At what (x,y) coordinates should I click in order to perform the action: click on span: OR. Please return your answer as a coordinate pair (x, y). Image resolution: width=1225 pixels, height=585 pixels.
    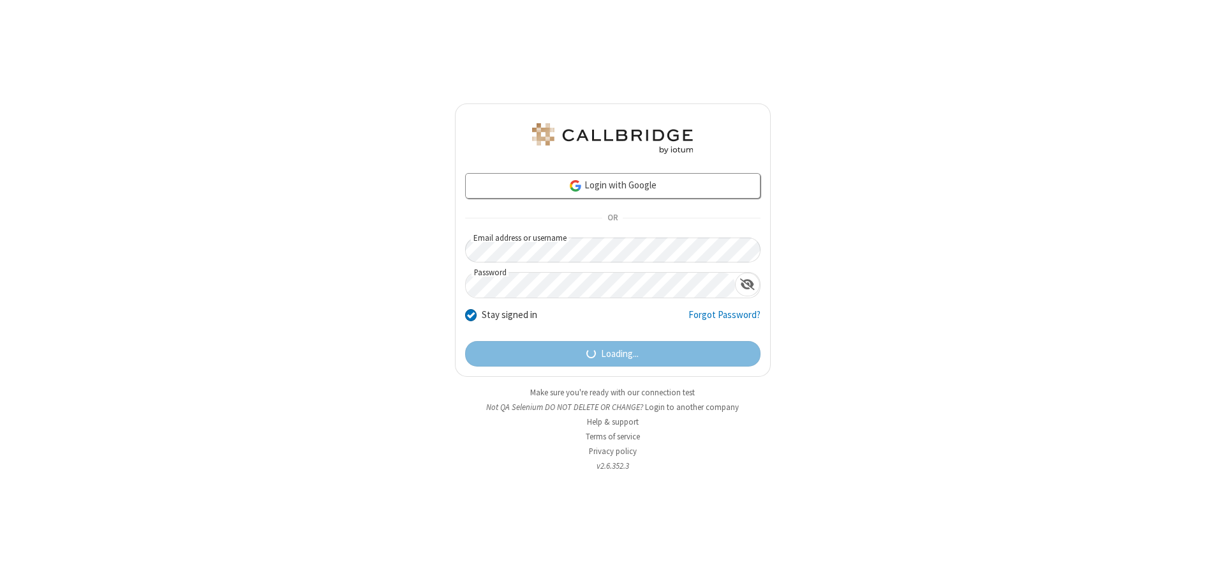
    Looking at the image, I should click on (613, 218).